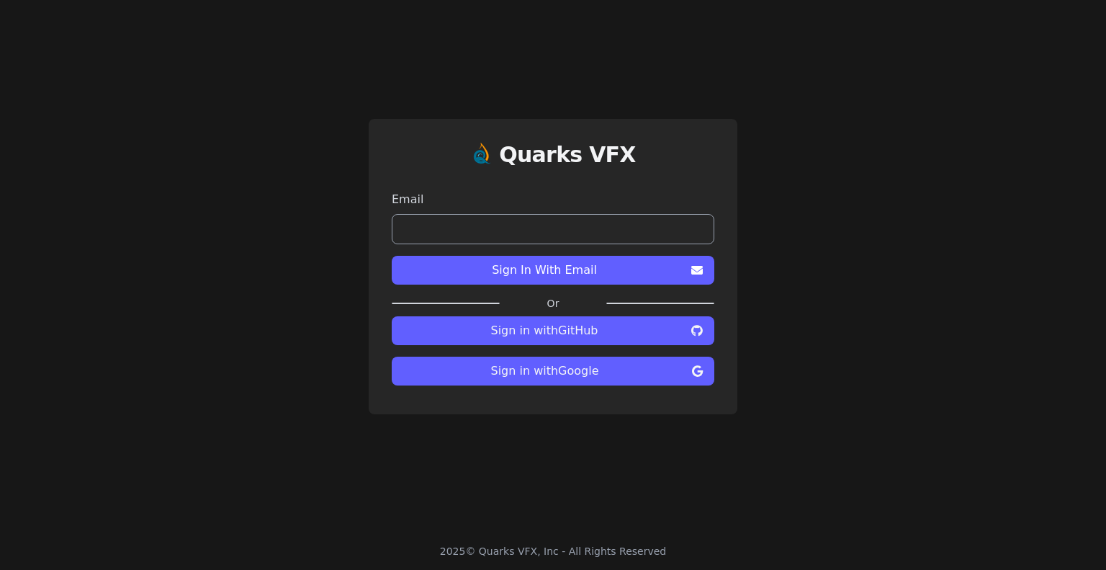  I want to click on button: Sign In With Email, so click(553, 270).